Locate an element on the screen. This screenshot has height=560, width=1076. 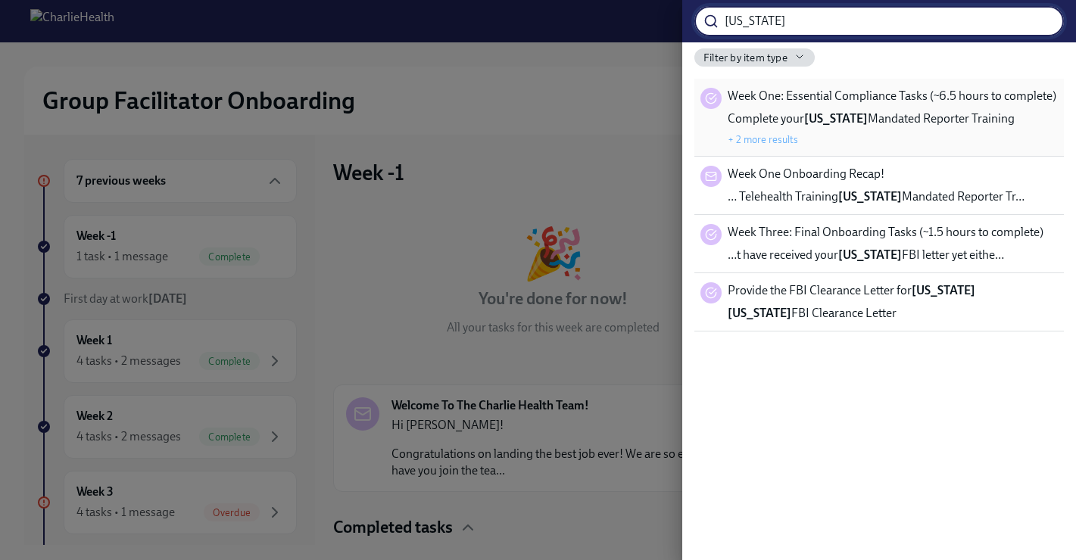
span: Week One Onboarding Recap! is located at coordinates (805, 174).